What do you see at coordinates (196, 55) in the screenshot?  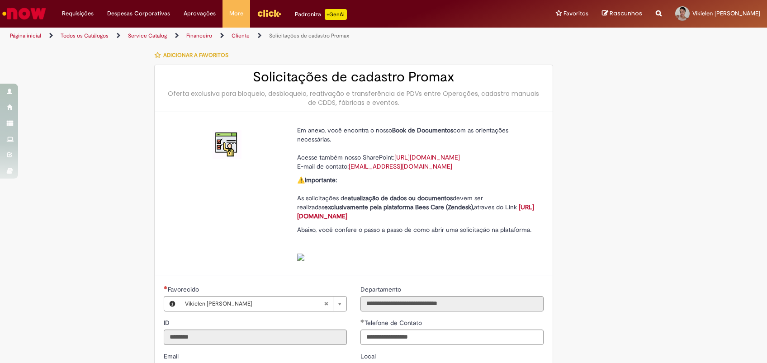 I see `span: Adicionar a Favoritos` at bounding box center [196, 55].